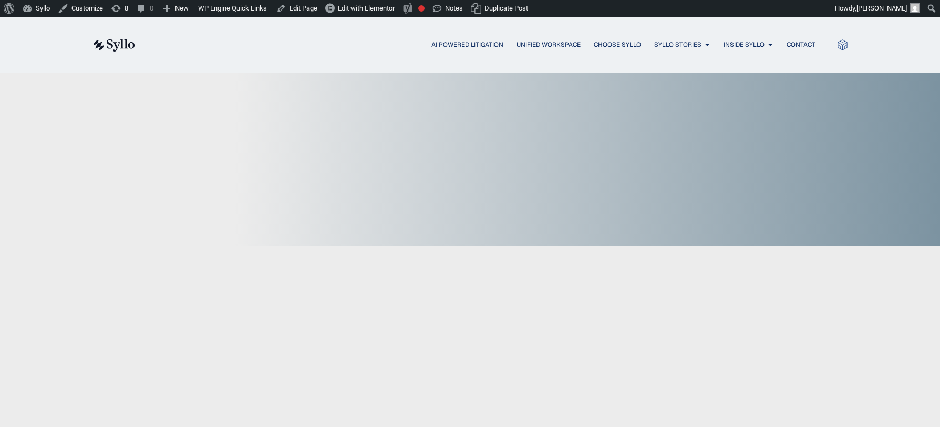 Image resolution: width=940 pixels, height=427 pixels. Describe the element at coordinates (678, 45) in the screenshot. I see `span: Syllo Stories` at that location.